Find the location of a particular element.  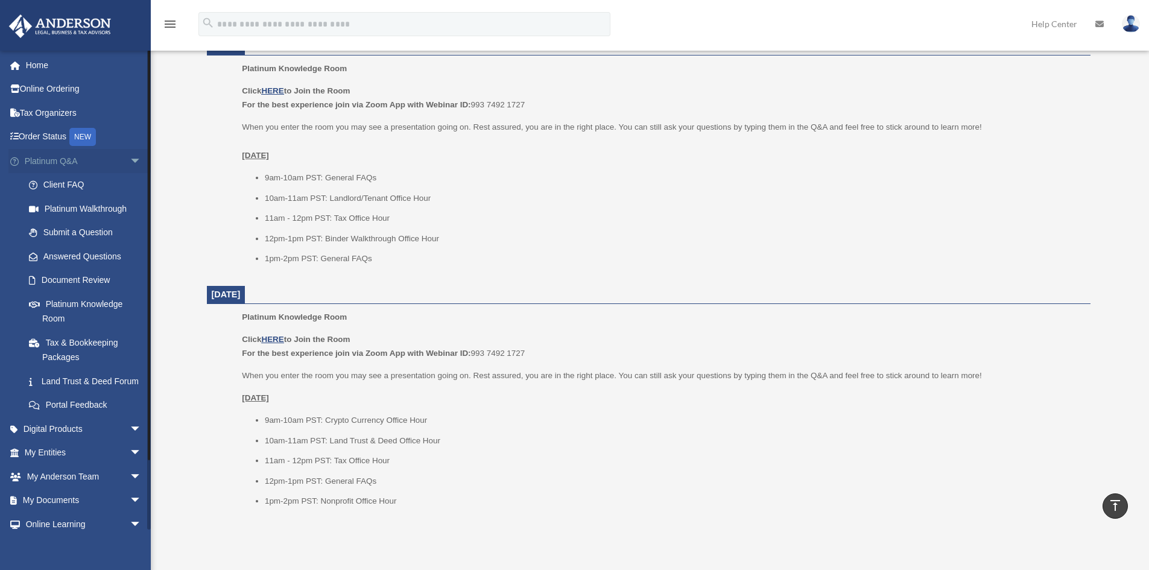

a: Tax Organizers is located at coordinates (84, 113).